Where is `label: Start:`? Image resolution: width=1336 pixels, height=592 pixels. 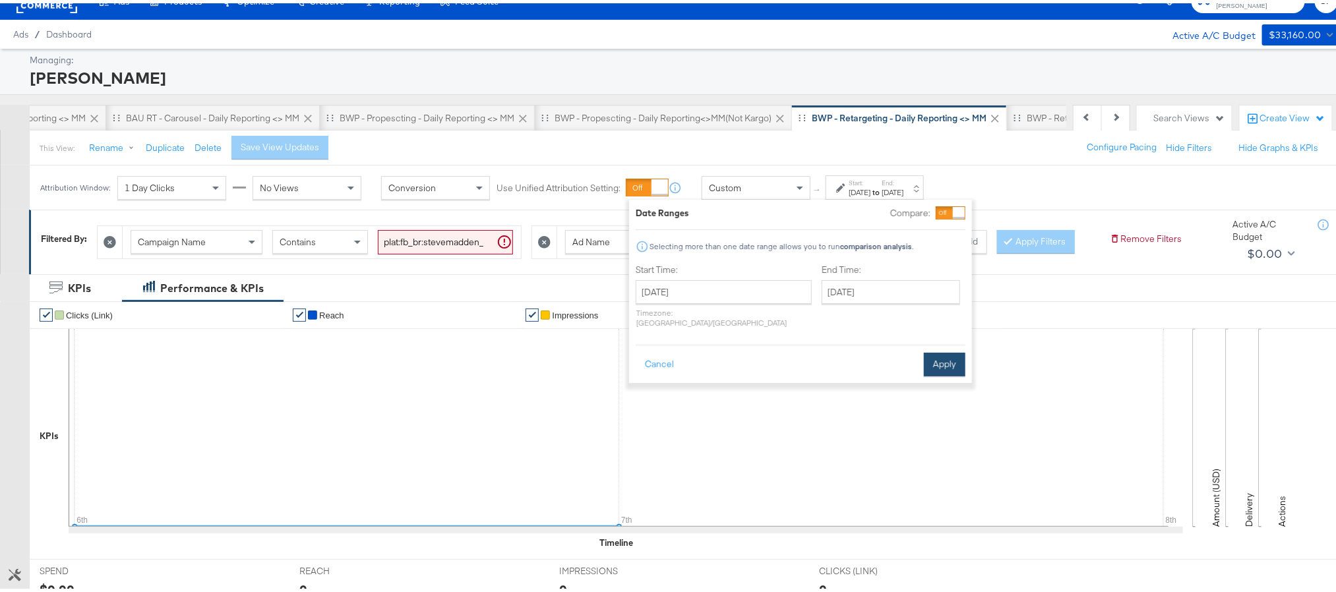 label: Start: is located at coordinates (859, 179).